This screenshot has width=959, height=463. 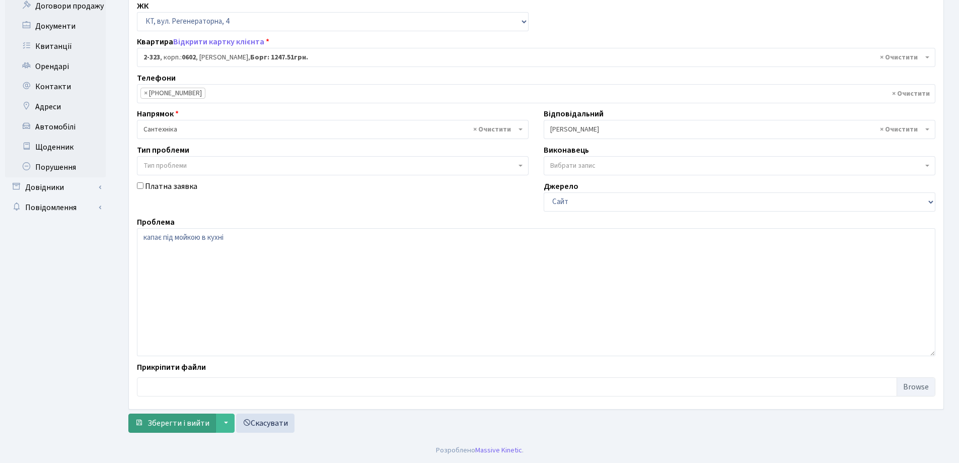 I want to click on a: Орендарі, so click(x=55, y=66).